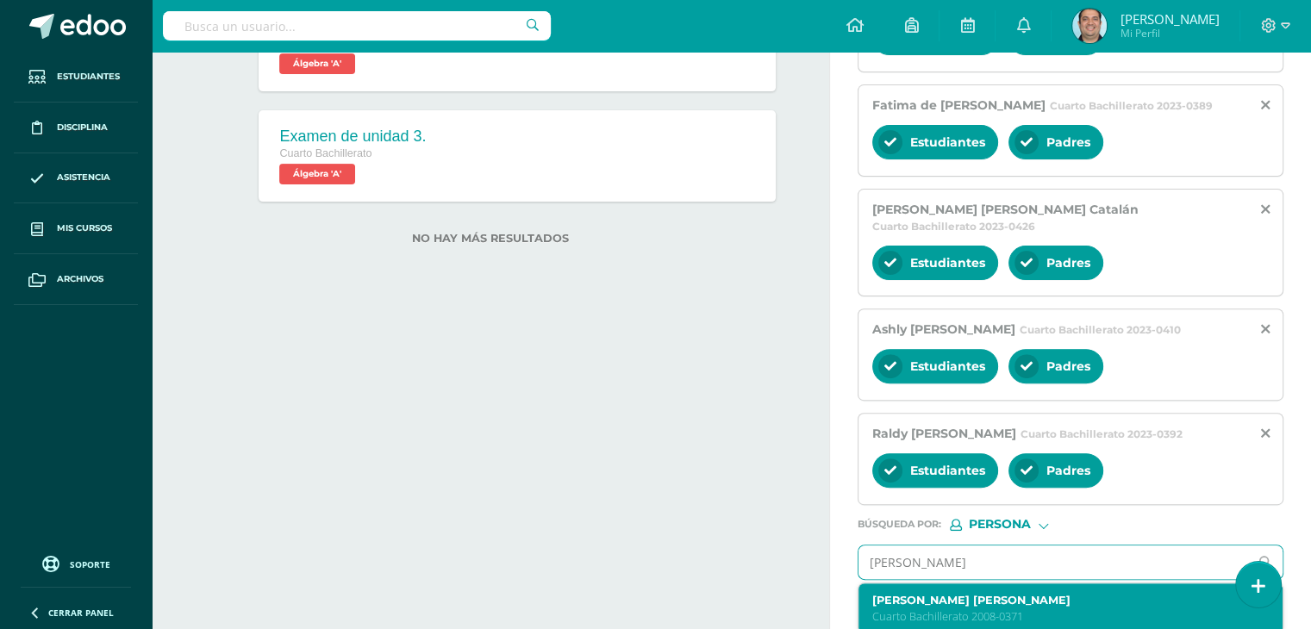 The width and height of the screenshot is (1311, 629). What do you see at coordinates (81, 613) in the screenshot?
I see `span: Cerrar panel` at bounding box center [81, 613].